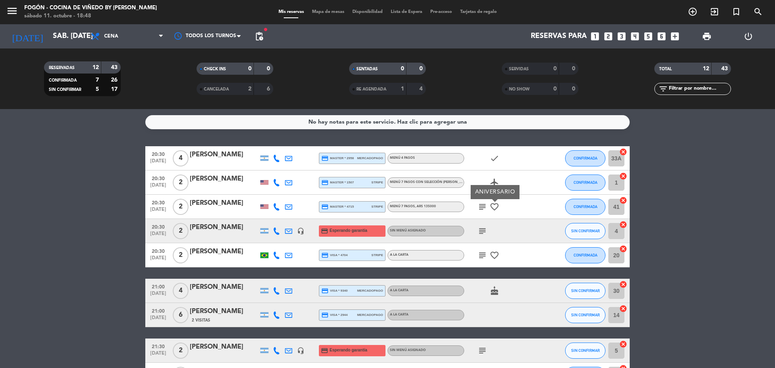 Image resolution: width=775 pixels, height=368 pixels. What do you see at coordinates (115, 67) in the screenshot?
I see `strong: 43` at bounding box center [115, 67].